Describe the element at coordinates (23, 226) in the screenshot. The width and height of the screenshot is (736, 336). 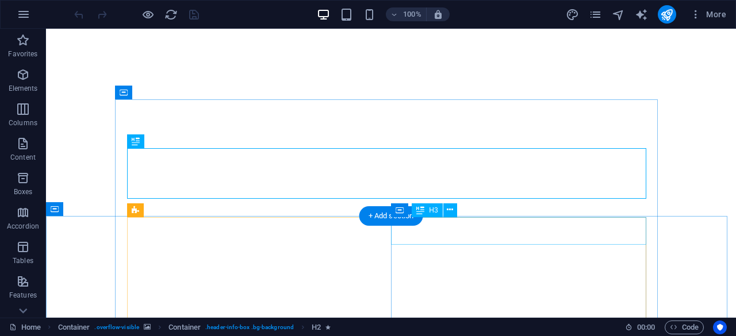
I see `p: Accordion` at that location.